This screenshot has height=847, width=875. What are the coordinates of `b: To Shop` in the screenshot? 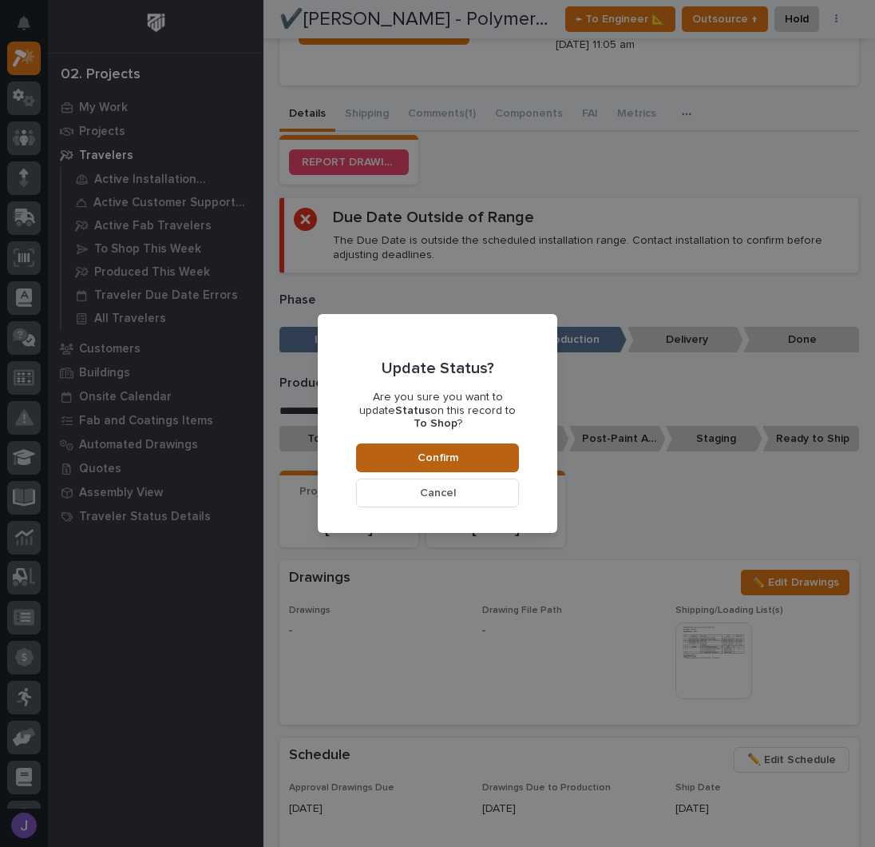 It's located at (435, 423).